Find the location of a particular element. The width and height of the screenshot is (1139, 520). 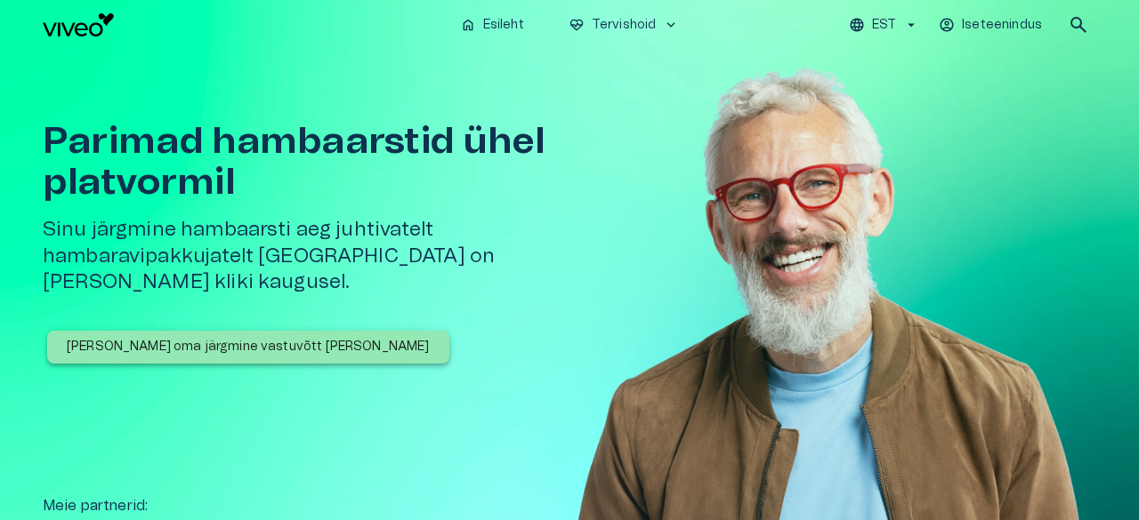

button: open search modal is located at coordinates (1078, 25).